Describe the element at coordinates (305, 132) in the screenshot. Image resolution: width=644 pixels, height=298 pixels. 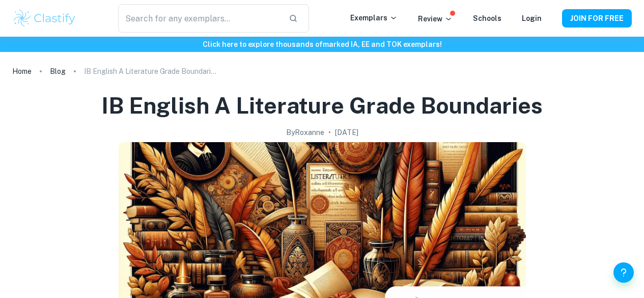
I see `h2: By Roxanne` at that location.